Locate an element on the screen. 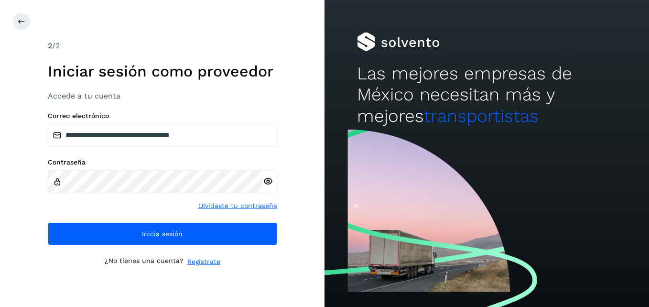 The image size is (649, 307). div: /2 is located at coordinates (162, 46).